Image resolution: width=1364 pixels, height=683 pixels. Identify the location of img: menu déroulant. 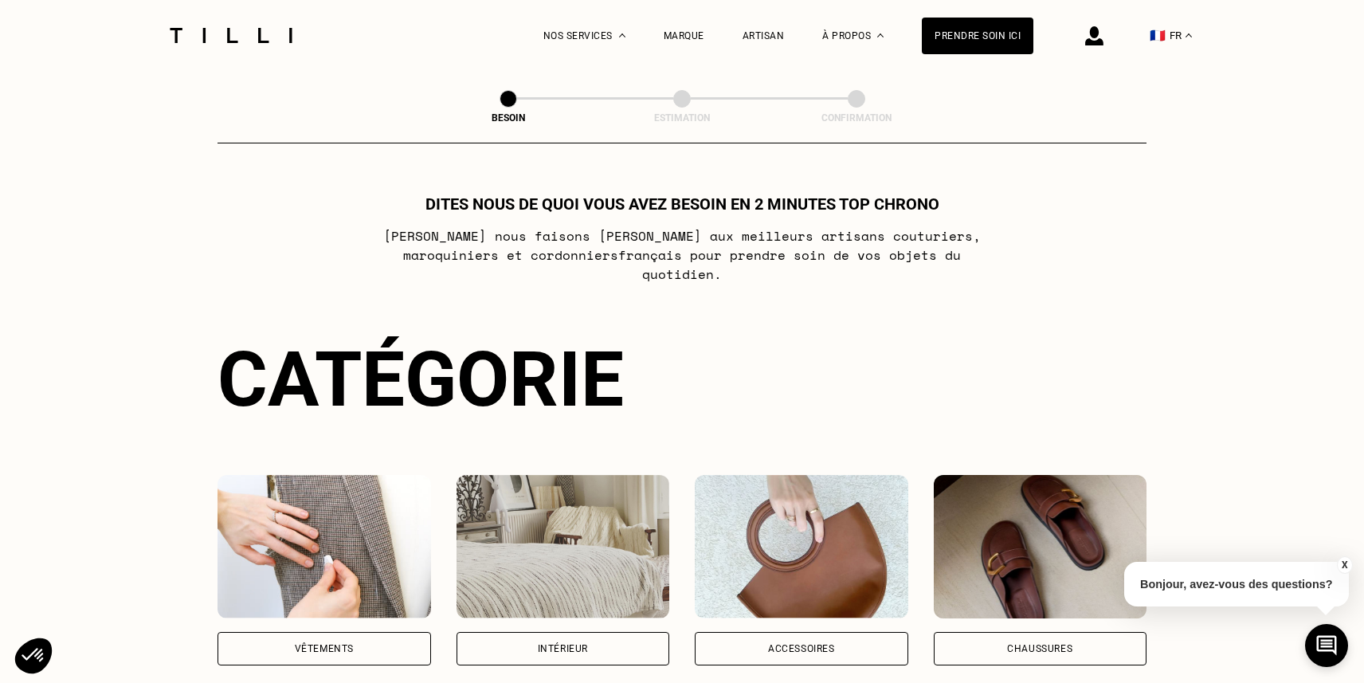
(1188, 35).